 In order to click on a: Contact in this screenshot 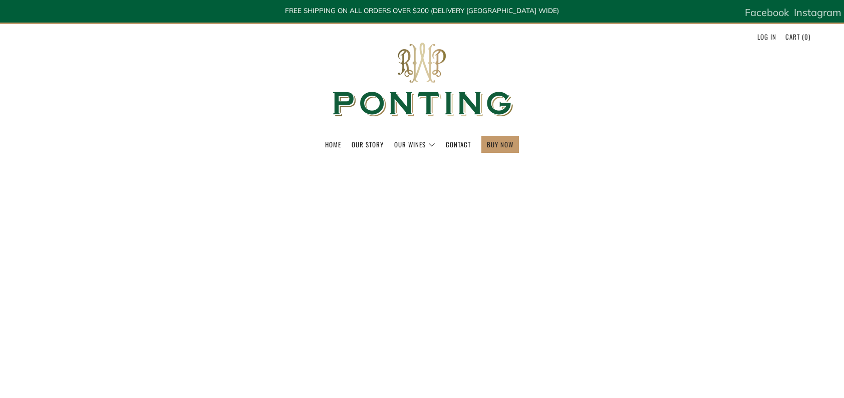, I will do `click(458, 144)`.